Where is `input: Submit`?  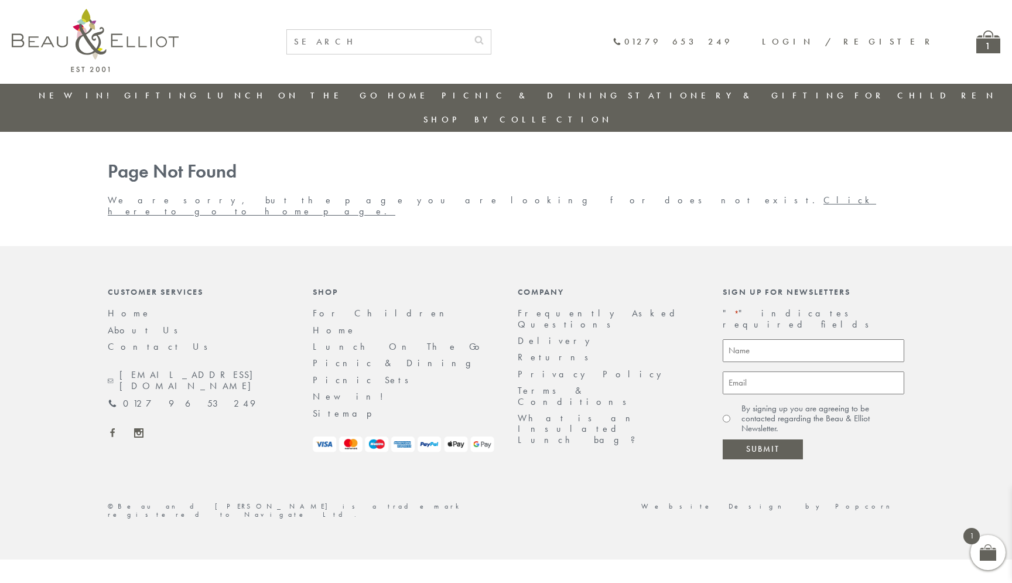 input: Submit is located at coordinates (763, 449).